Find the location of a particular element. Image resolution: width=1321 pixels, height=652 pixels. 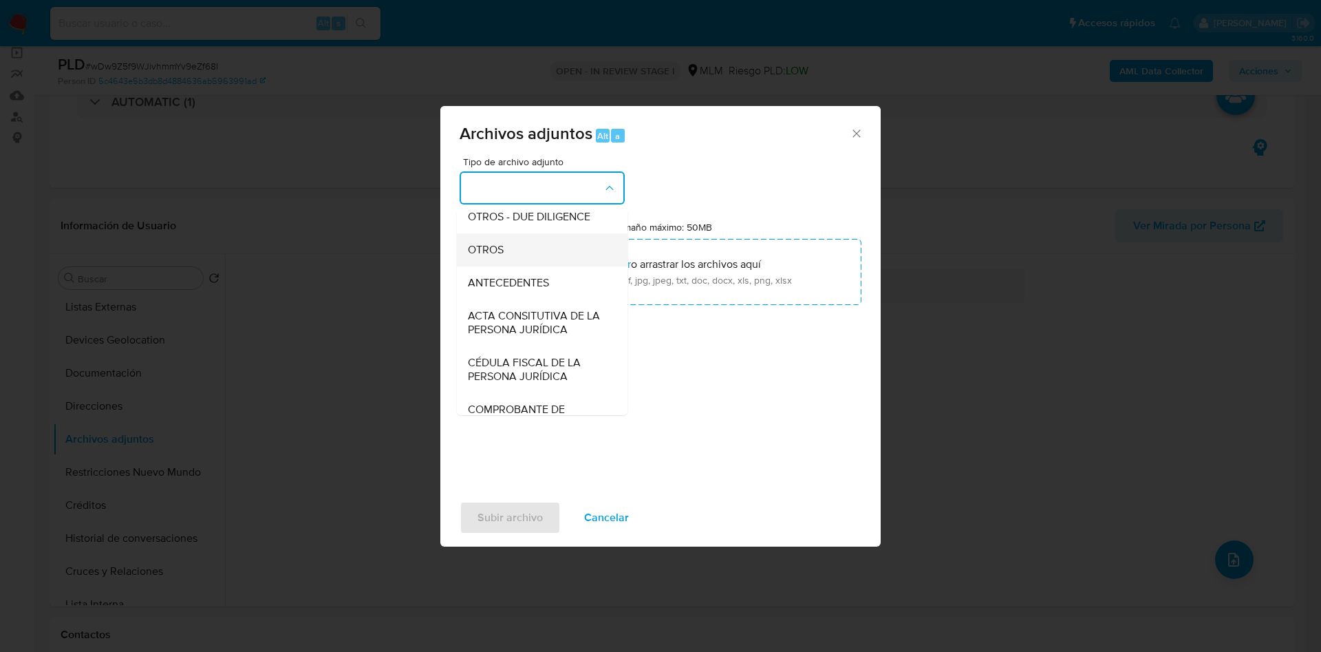

span: Alt is located at coordinates (603, 136).